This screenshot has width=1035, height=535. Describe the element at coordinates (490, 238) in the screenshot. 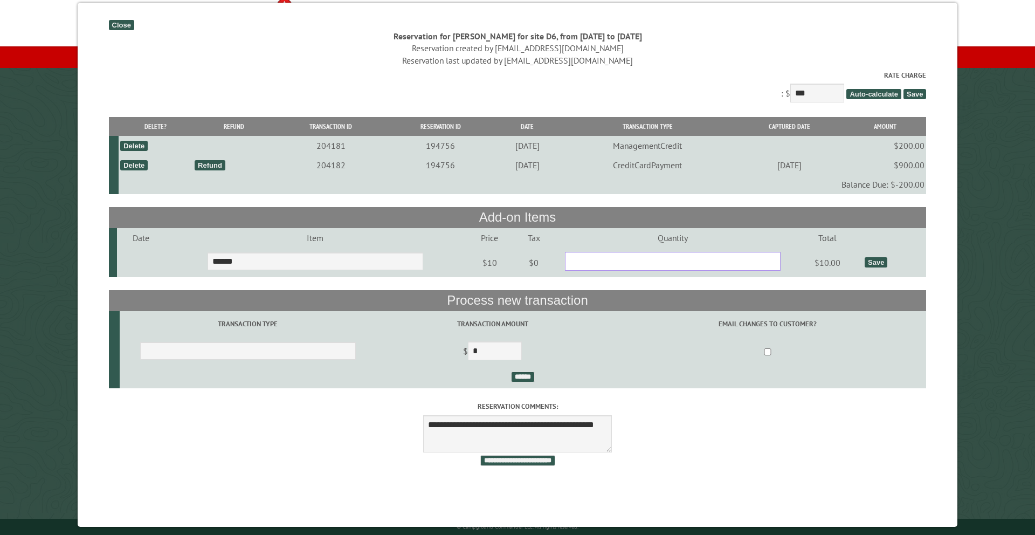

I see `td: Price` at that location.